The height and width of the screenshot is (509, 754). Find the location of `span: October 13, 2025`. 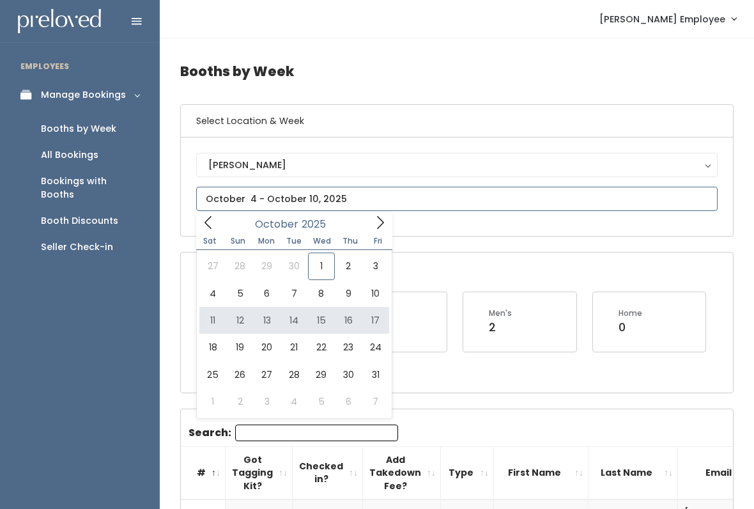

span: October 13, 2025 is located at coordinates (267, 320).